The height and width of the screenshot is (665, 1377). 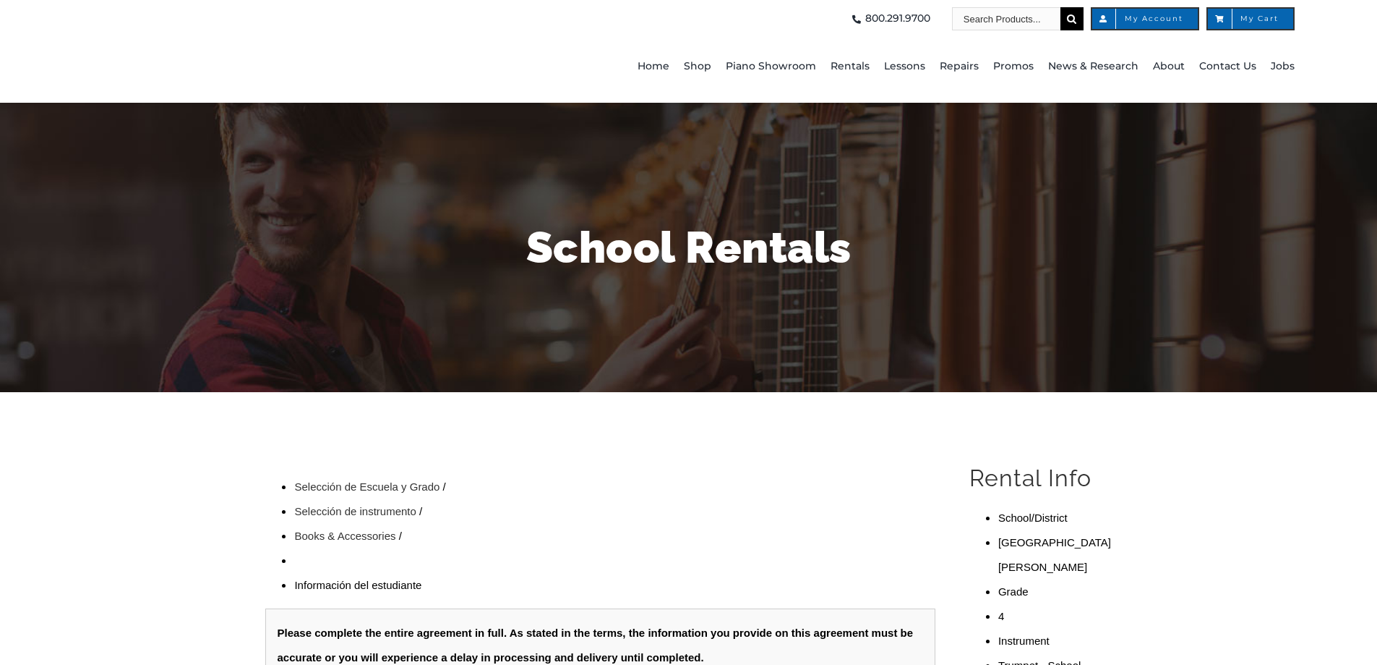 I want to click on span: About, so click(x=1169, y=67).